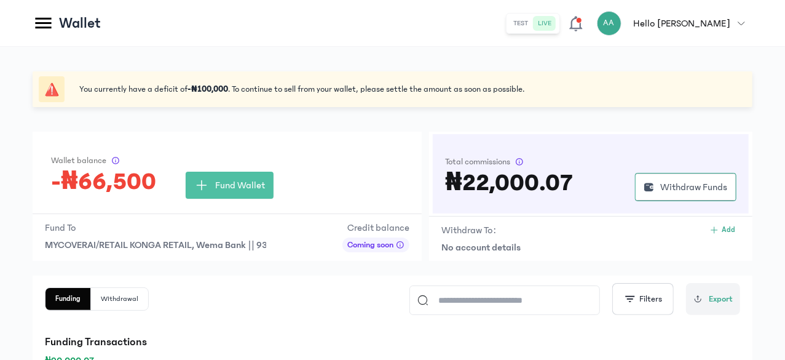 This screenshot has height=360, width=785. What do you see at coordinates (521, 23) in the screenshot?
I see `button: test` at bounding box center [521, 23].